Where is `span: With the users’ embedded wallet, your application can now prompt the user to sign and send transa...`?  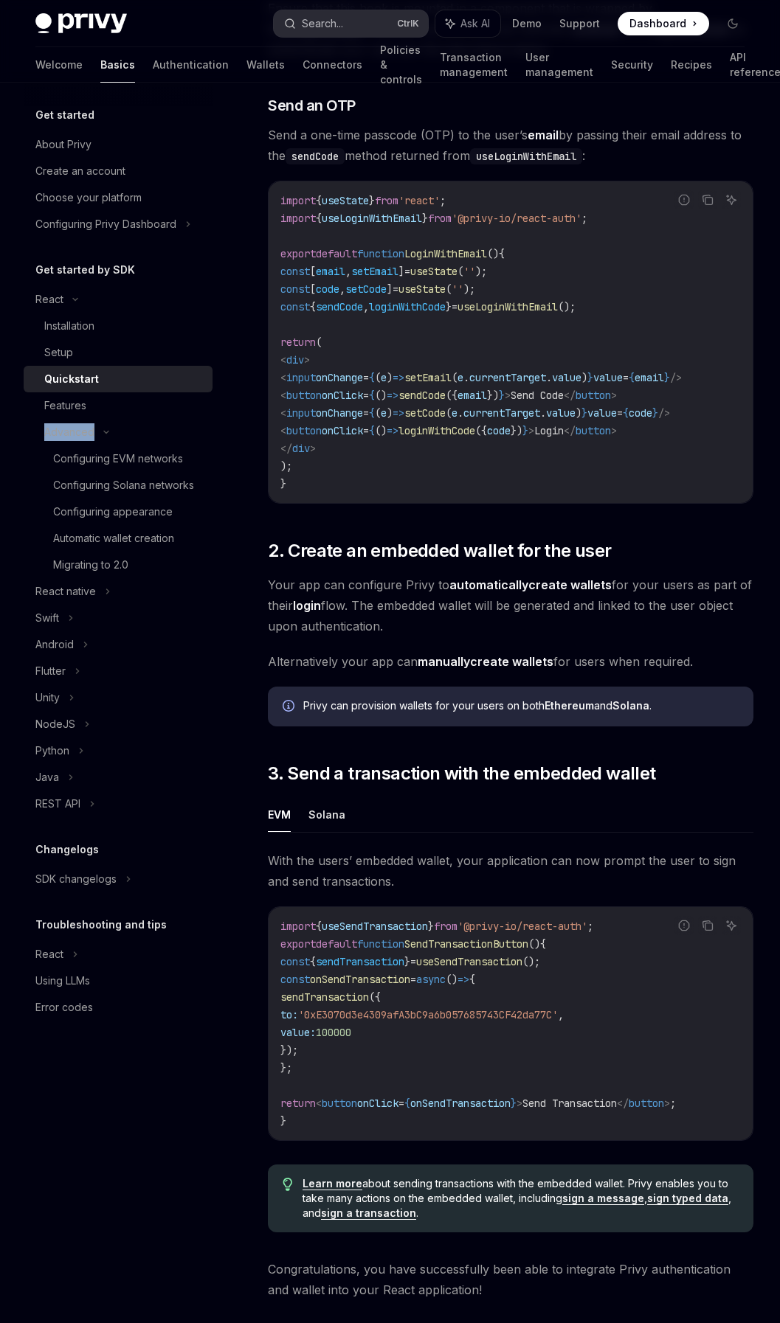
span: With the users’ embedded wallet, your application can now prompt the user to sign and send transa... is located at coordinates (510, 871).